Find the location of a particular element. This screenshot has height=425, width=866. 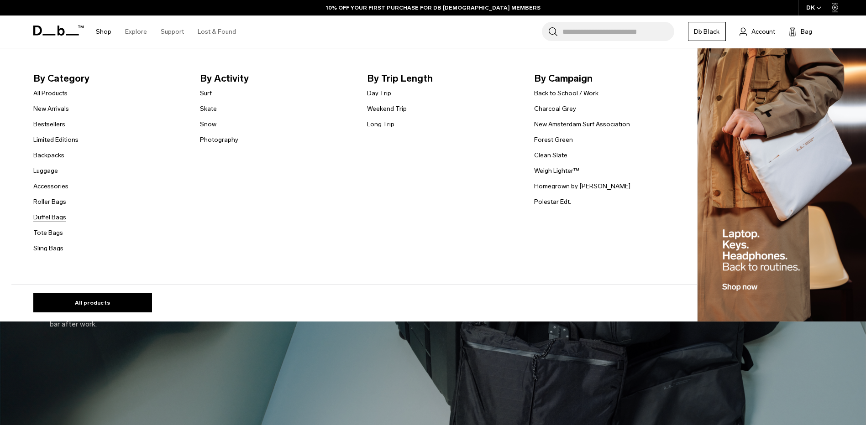

a: Shop is located at coordinates (104, 31).